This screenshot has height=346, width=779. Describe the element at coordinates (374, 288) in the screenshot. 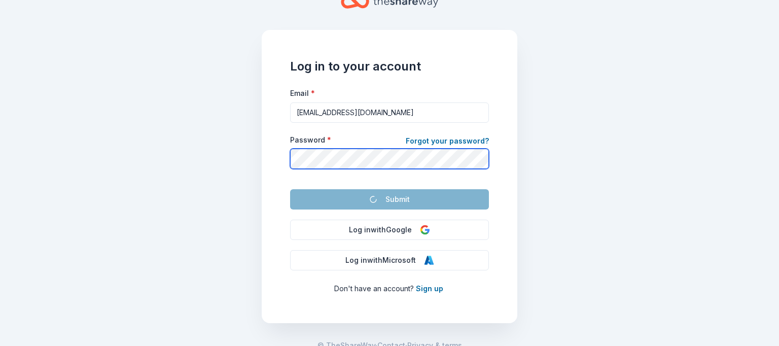

I see `span: Don ' t have an account?` at that location.